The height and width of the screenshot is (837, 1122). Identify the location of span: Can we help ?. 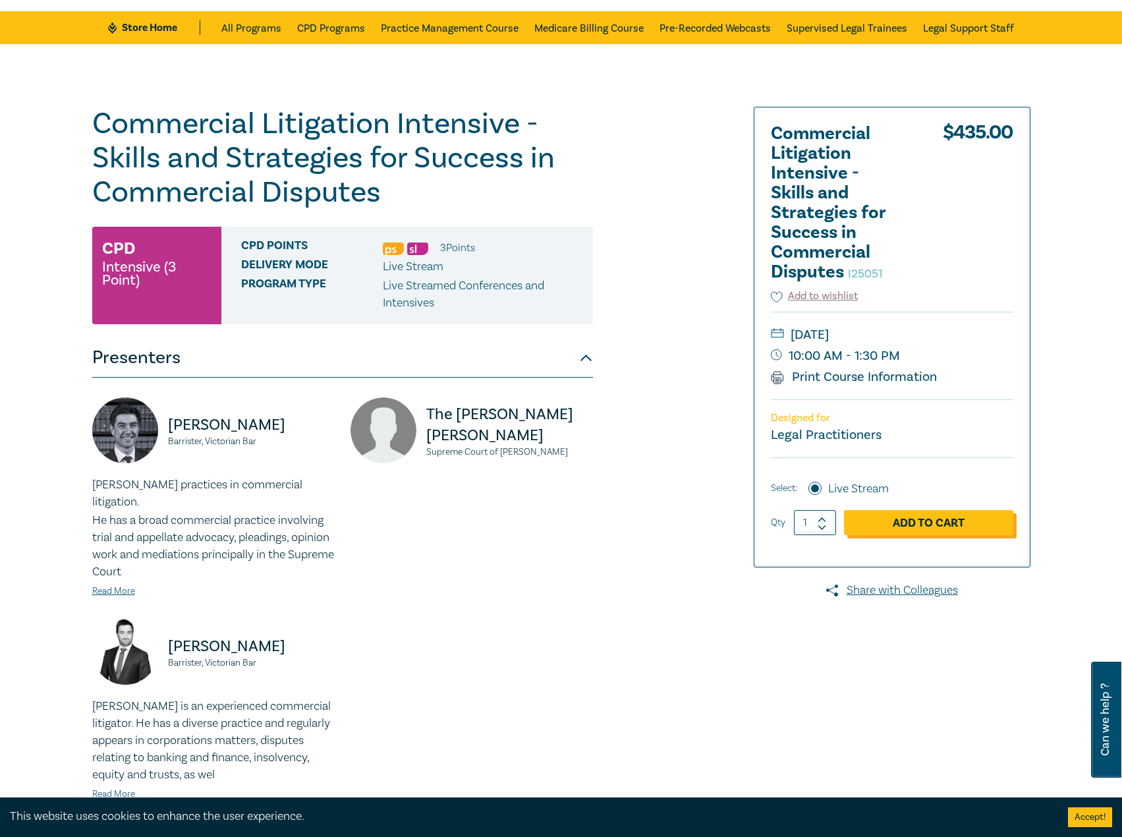
(1105, 720).